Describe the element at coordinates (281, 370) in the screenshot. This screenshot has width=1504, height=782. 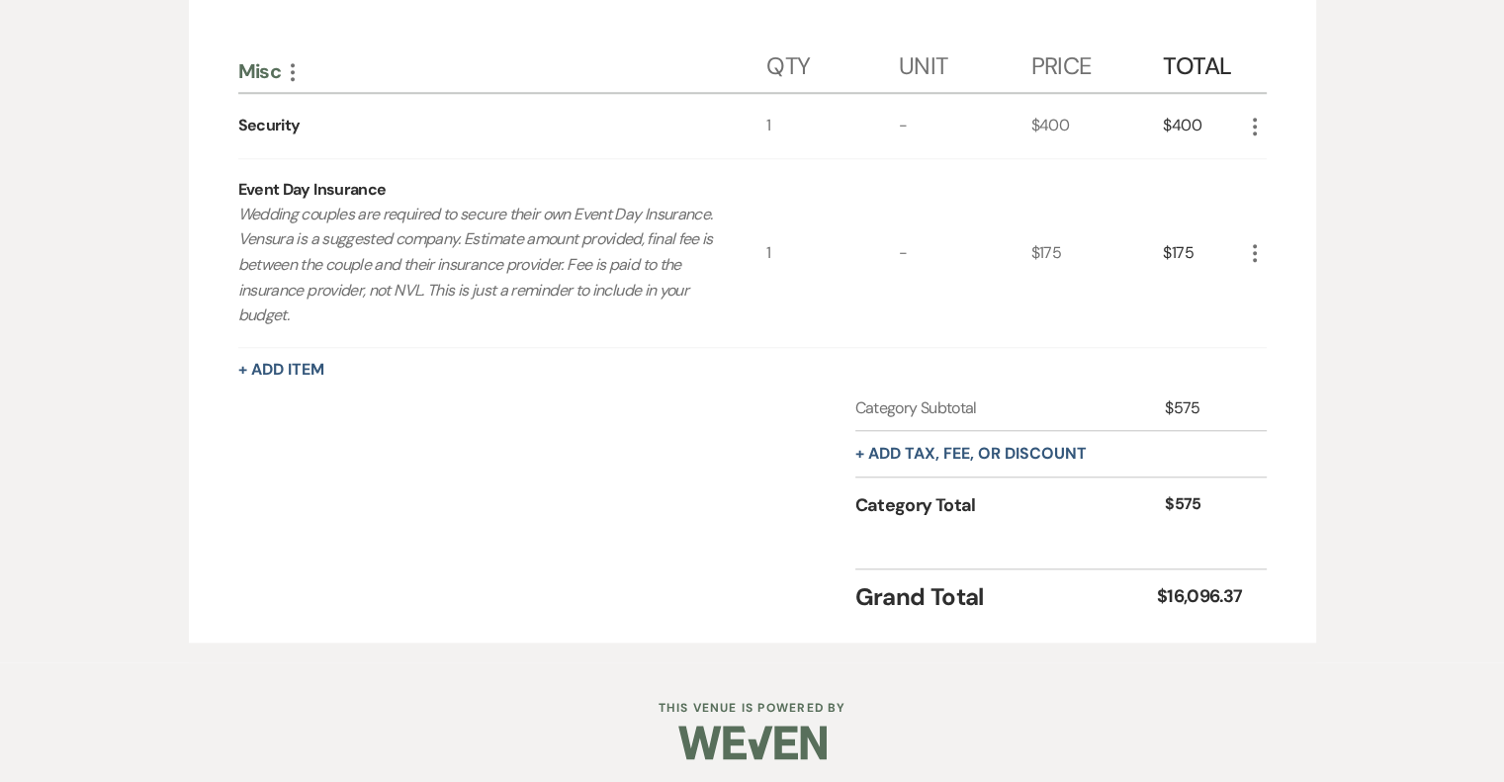
I see `button: + Add Item` at that location.